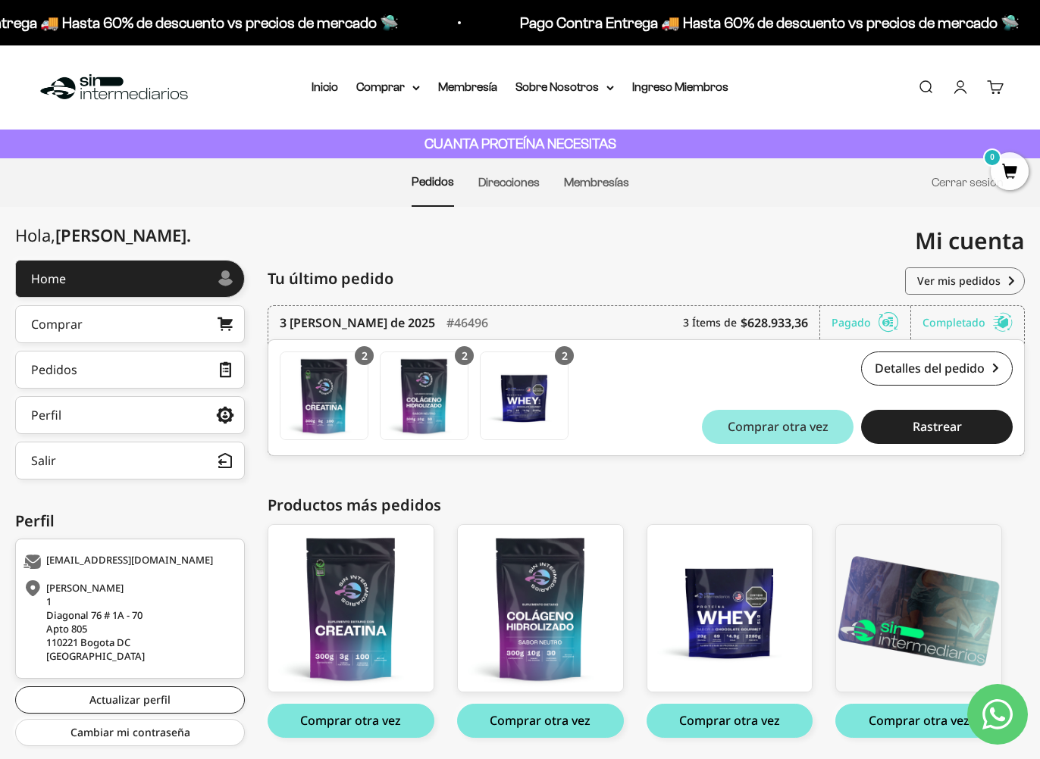 The width and height of the screenshot is (1040, 759). What do you see at coordinates (520, 143) in the screenshot?
I see `strong: CUANTA PROTEÍNA NECESITAS` at bounding box center [520, 143].